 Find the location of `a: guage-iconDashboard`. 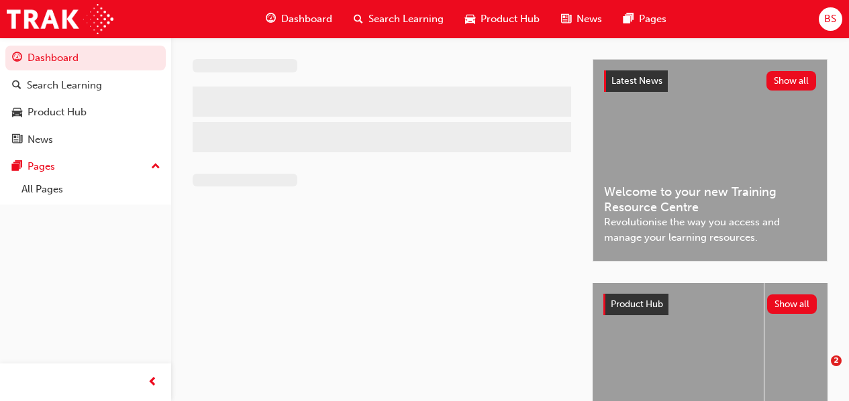

a: guage-iconDashboard is located at coordinates (299, 19).